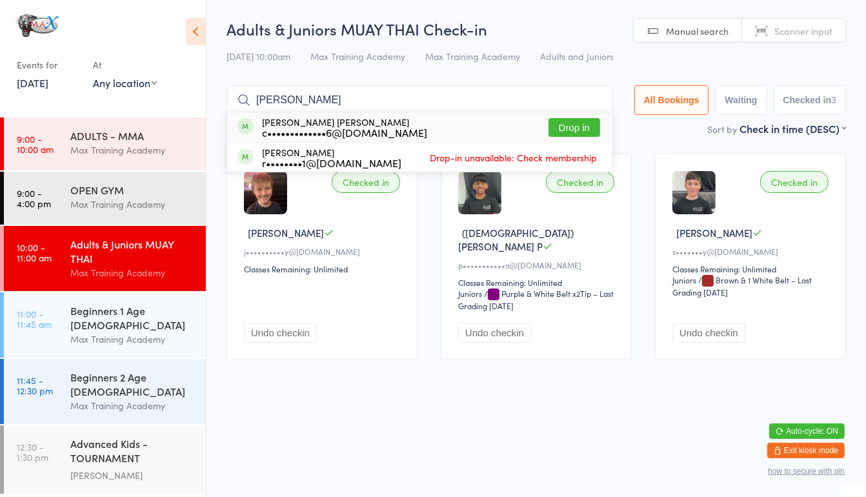 The image size is (866, 497). I want to click on button: Waiting, so click(741, 100).